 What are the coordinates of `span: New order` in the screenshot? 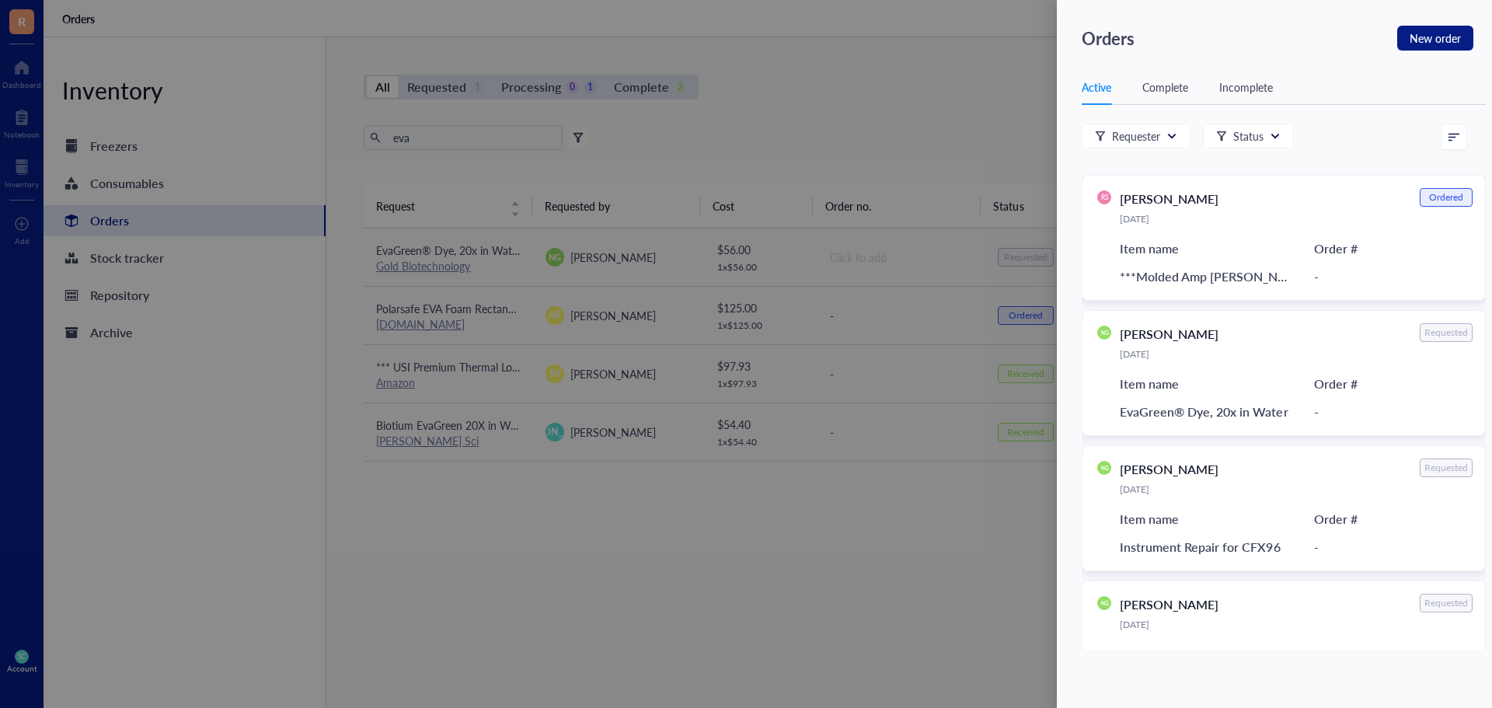 It's located at (1435, 38).